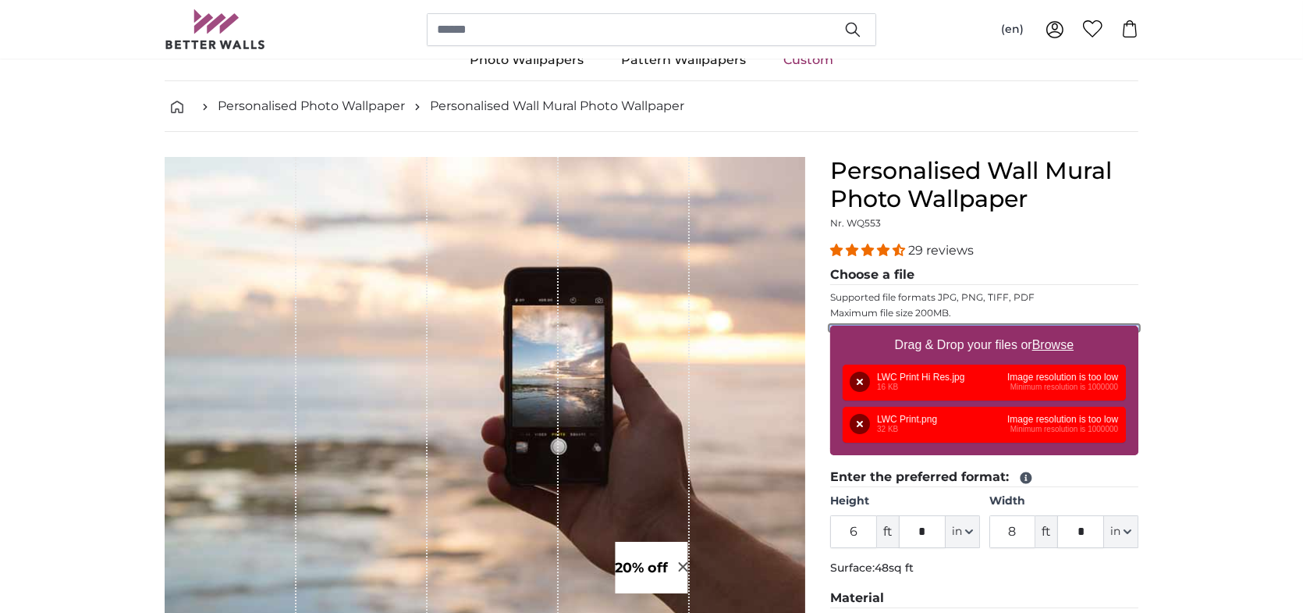 The image size is (1303, 613). What do you see at coordinates (984, 313) in the screenshot?
I see `p: Maximum file size 200MB.` at bounding box center [984, 313].